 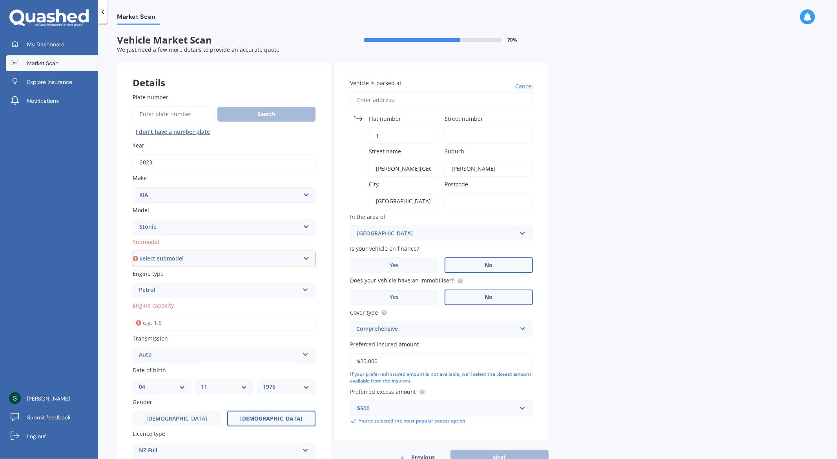 I want to click on input: (optional), so click(x=403, y=136).